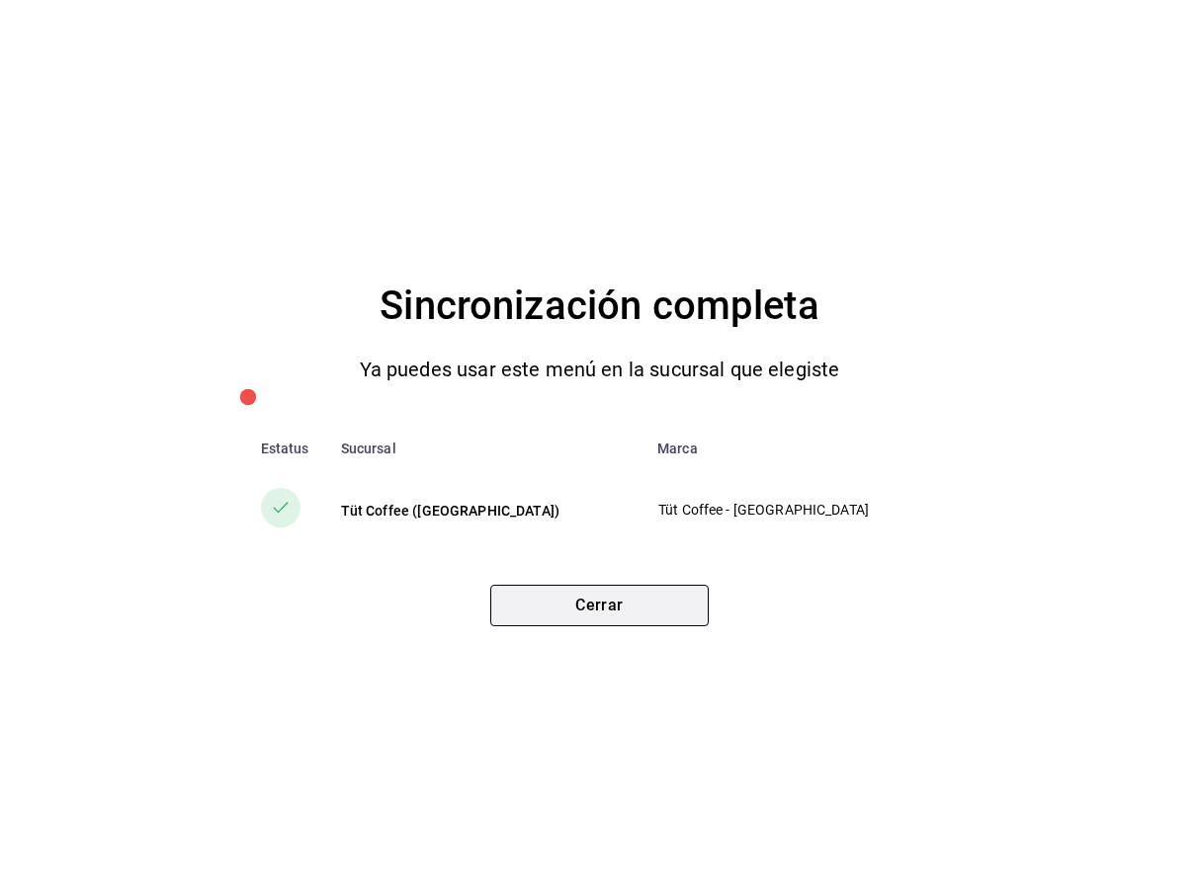 Image resolution: width=1199 pixels, height=885 pixels. Describe the element at coordinates (599, 306) in the screenshot. I see `h4: Sincronización completa` at that location.